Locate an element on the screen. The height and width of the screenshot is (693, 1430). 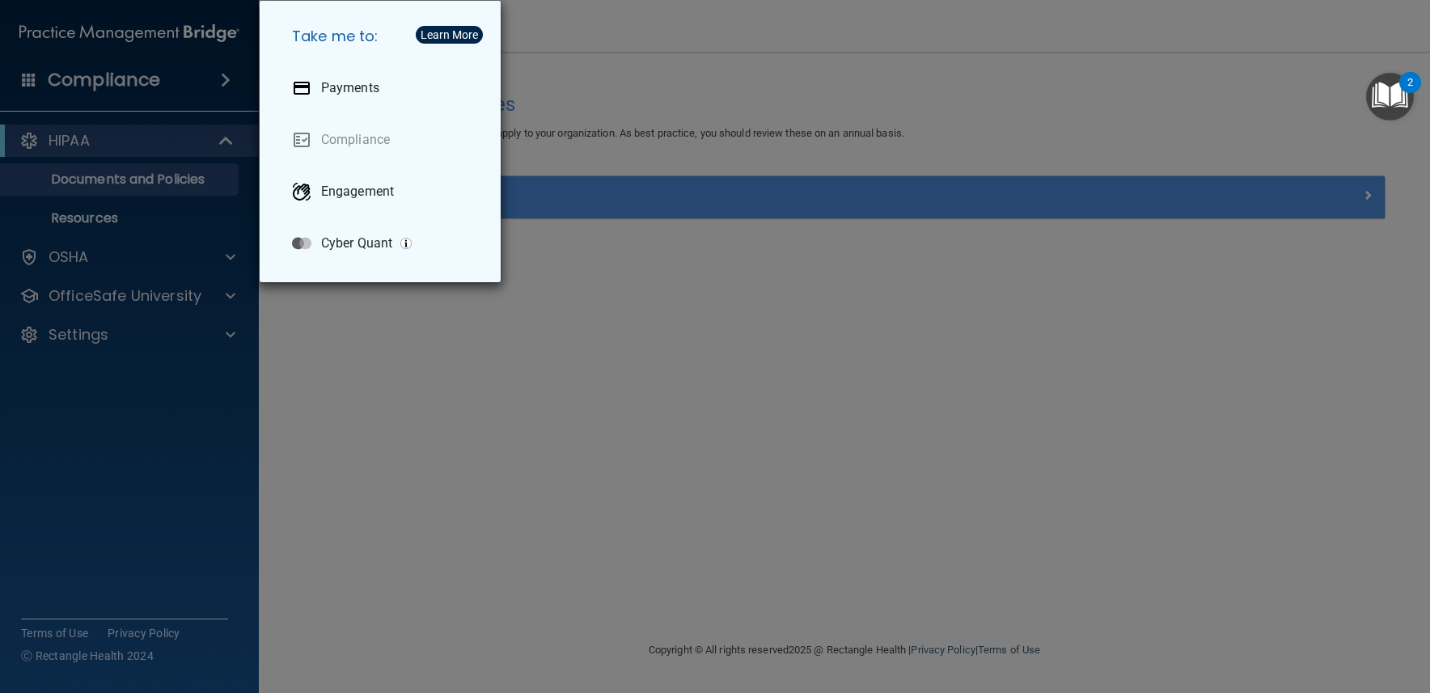
p: Payments is located at coordinates (350, 88).